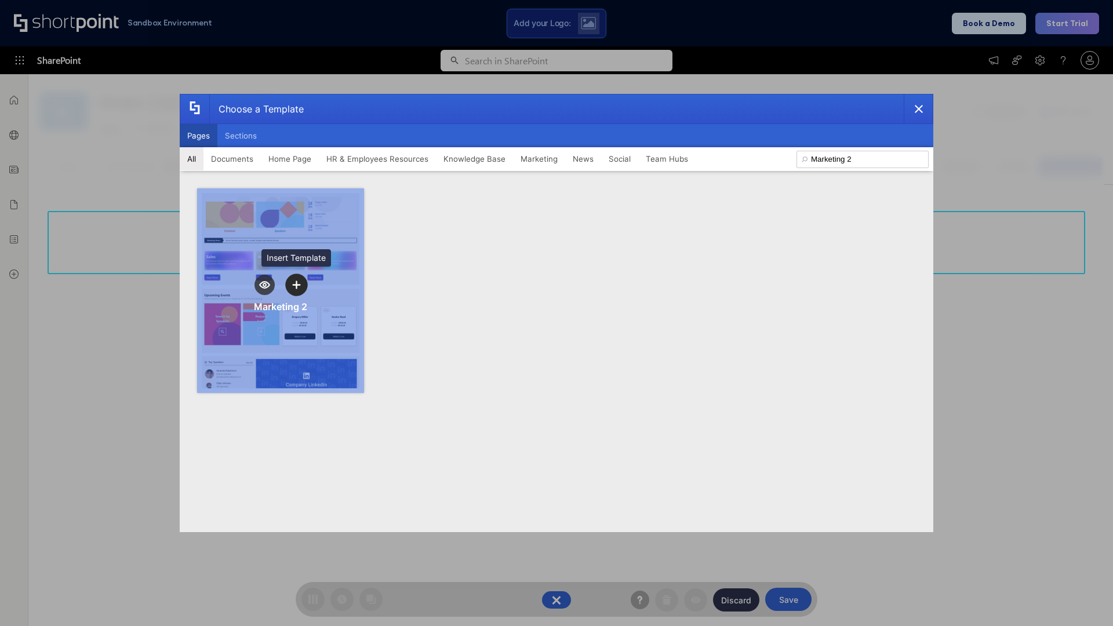  Describe the element at coordinates (474, 159) in the screenshot. I see `button: Knowledge Base` at that location.